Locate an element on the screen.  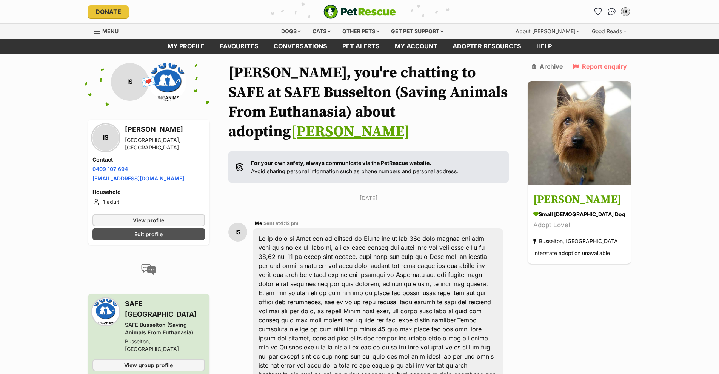
a: Menu is located at coordinates (109, 31).